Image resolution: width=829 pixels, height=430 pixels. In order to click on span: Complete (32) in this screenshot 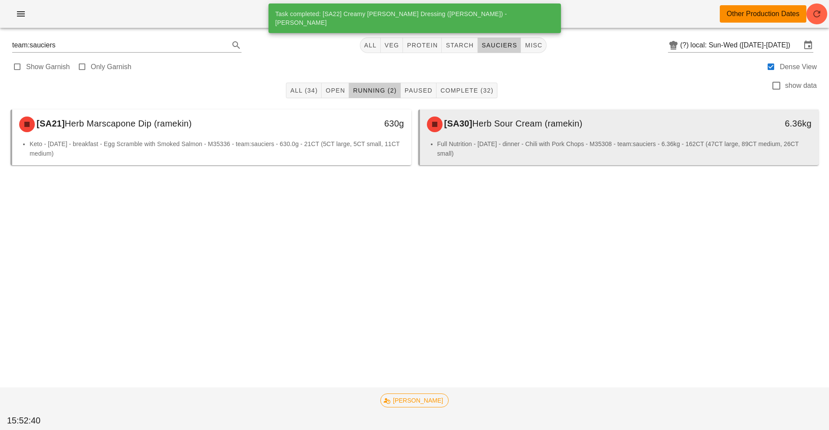, I will do `click(466, 91)`.